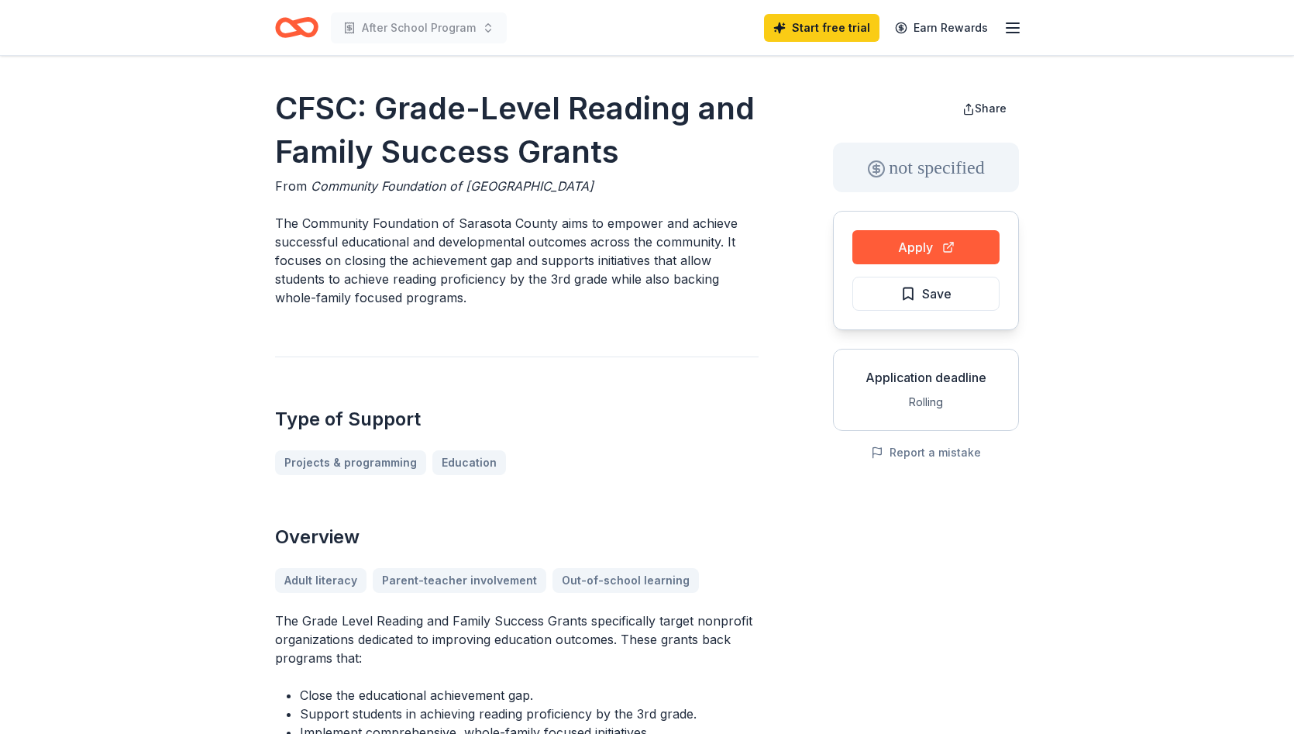 This screenshot has width=1294, height=734. I want to click on li: Close the educational achievement gap., so click(529, 695).